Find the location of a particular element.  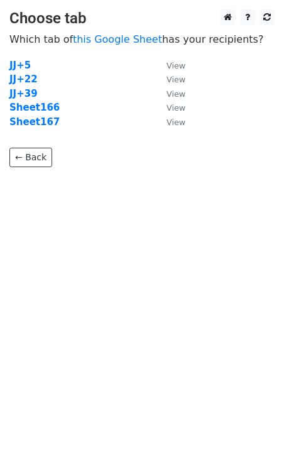

strong: Sheet166 is located at coordinates (35, 108).